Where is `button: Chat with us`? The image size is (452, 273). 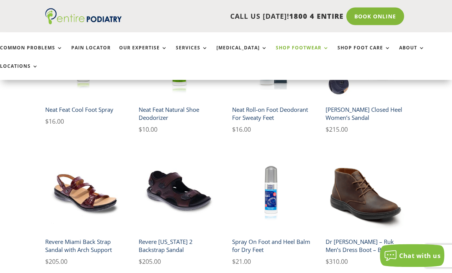
button: Chat with us is located at coordinates (412, 256).